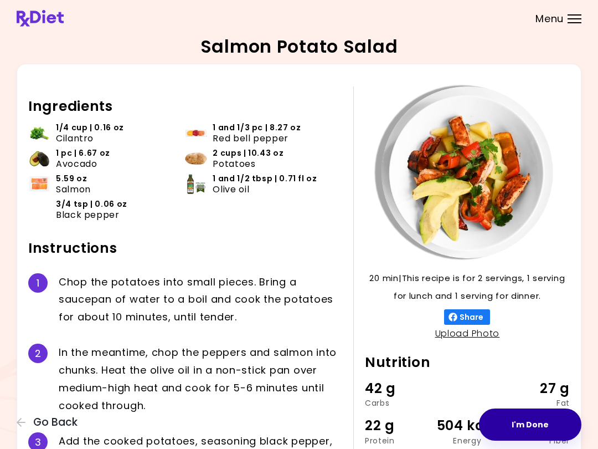 This screenshot has width=598, height=449. I want to click on h2: Salmon Potato Salad, so click(299, 47).